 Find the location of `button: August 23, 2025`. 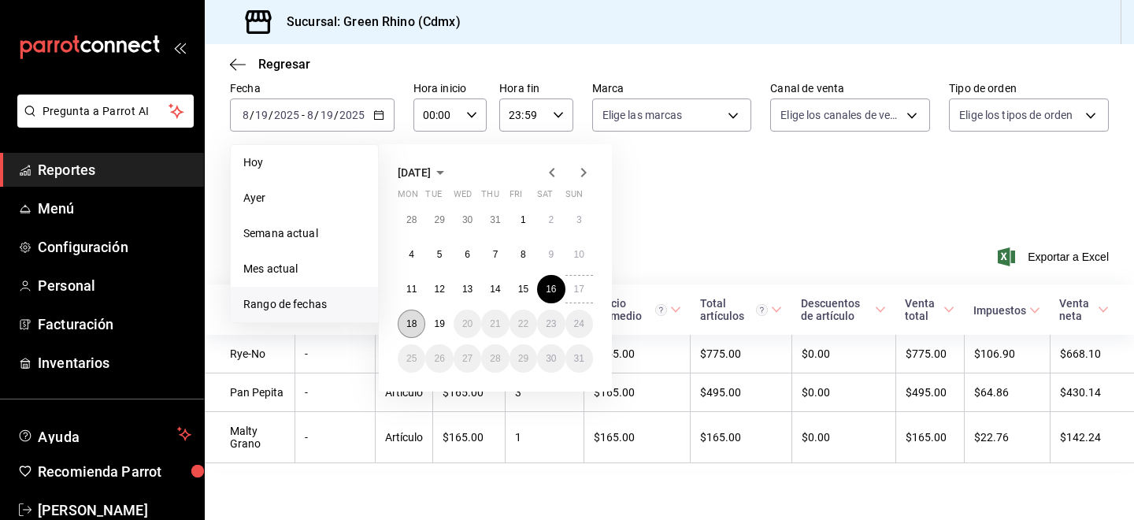

button: August 23, 2025 is located at coordinates (550, 324).